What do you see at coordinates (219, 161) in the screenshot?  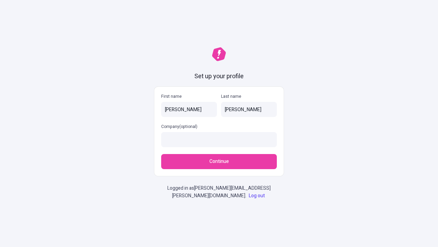 I see `button: Continue` at bounding box center [219, 161].